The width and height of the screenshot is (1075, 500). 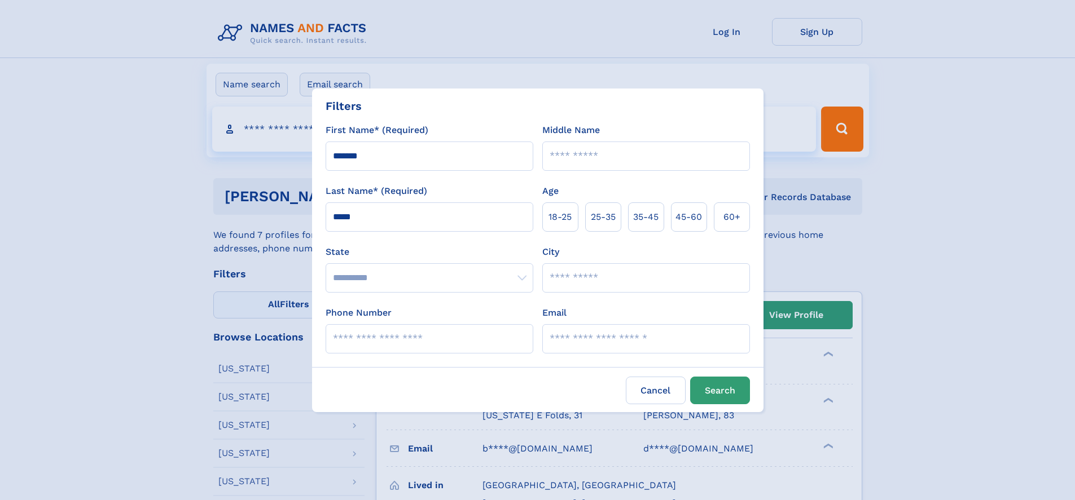 I want to click on label: Last Name* (Required), so click(x=376, y=191).